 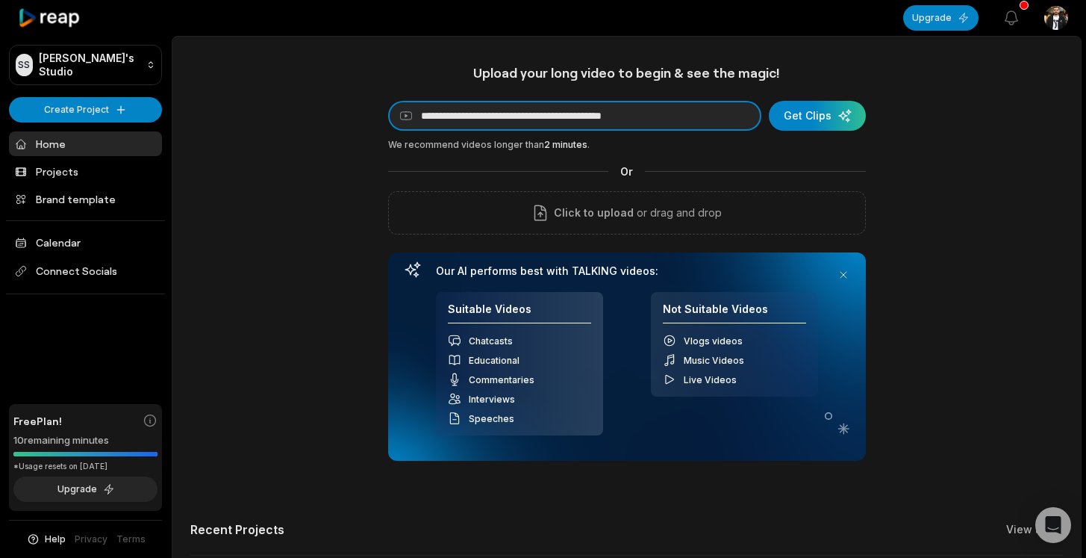 What do you see at coordinates (593, 213) in the screenshot?
I see `span: Click to upload` at bounding box center [593, 213].